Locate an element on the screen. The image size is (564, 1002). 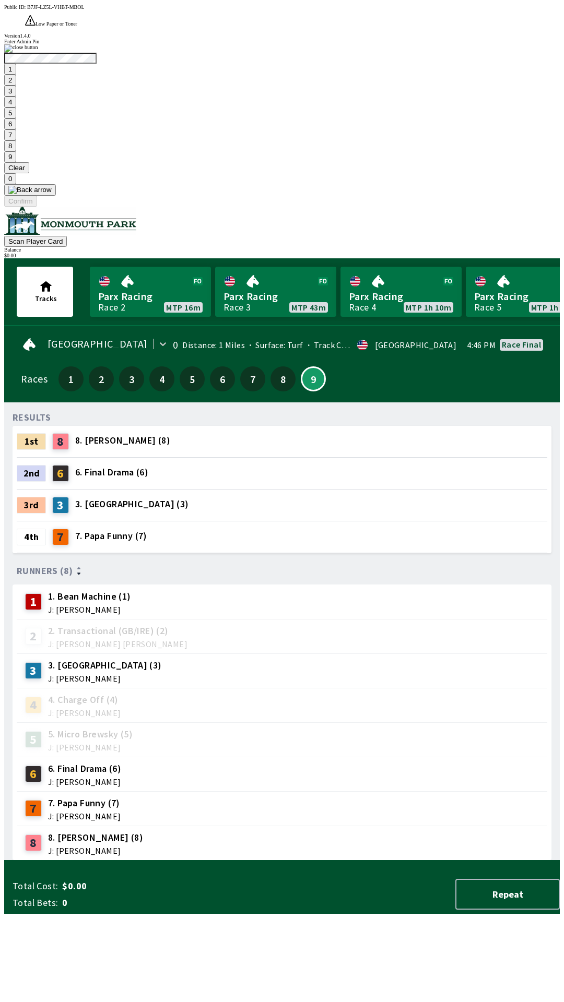
span: B7JF-LZ5L-VHBT-MBOL is located at coordinates (56, 7).